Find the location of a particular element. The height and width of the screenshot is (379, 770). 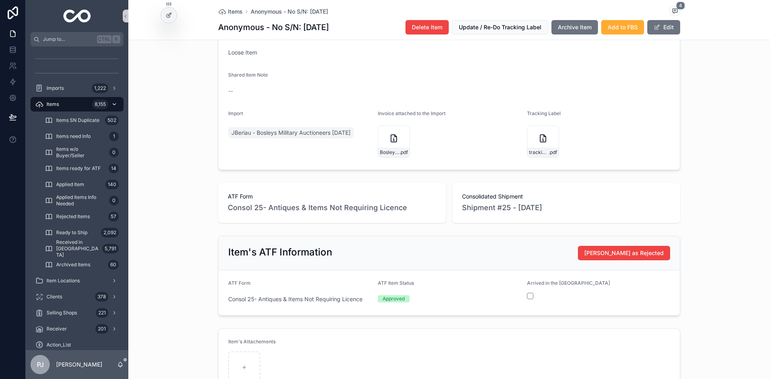

a: Items ready for ATF14 is located at coordinates (82, 168).